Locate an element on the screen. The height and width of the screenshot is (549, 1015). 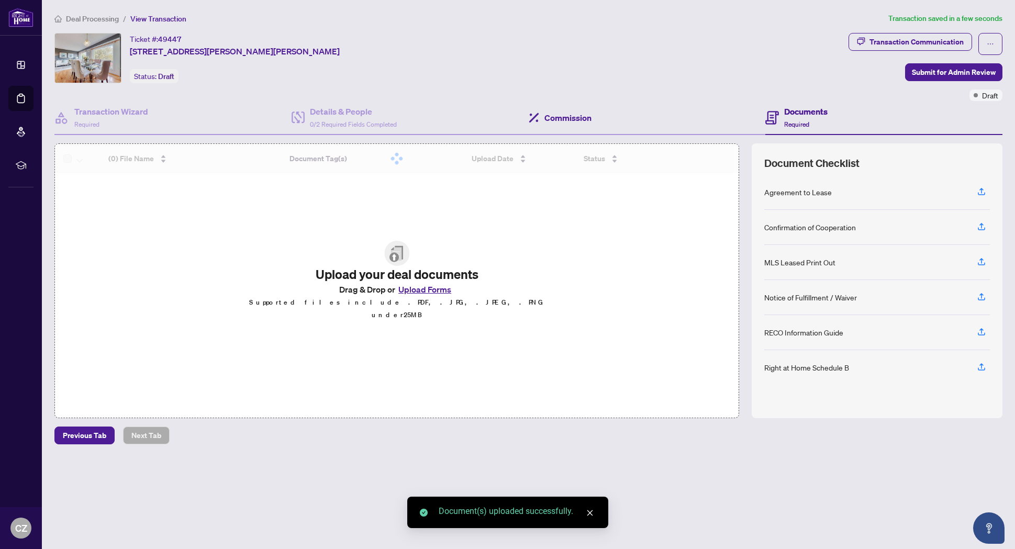
span: 0/2 Required Fields Completed is located at coordinates (353, 124).